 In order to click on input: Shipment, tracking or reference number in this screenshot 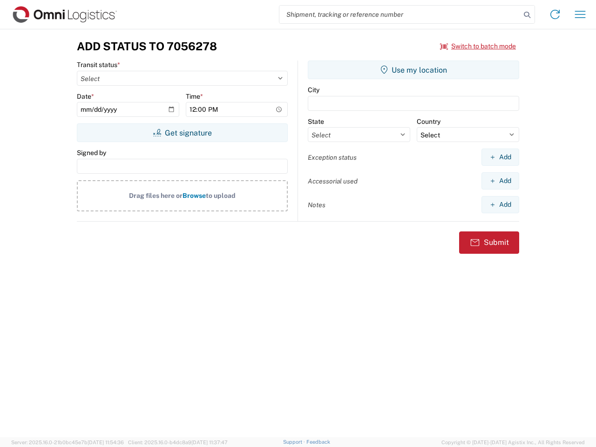, I will do `click(400, 14)`.